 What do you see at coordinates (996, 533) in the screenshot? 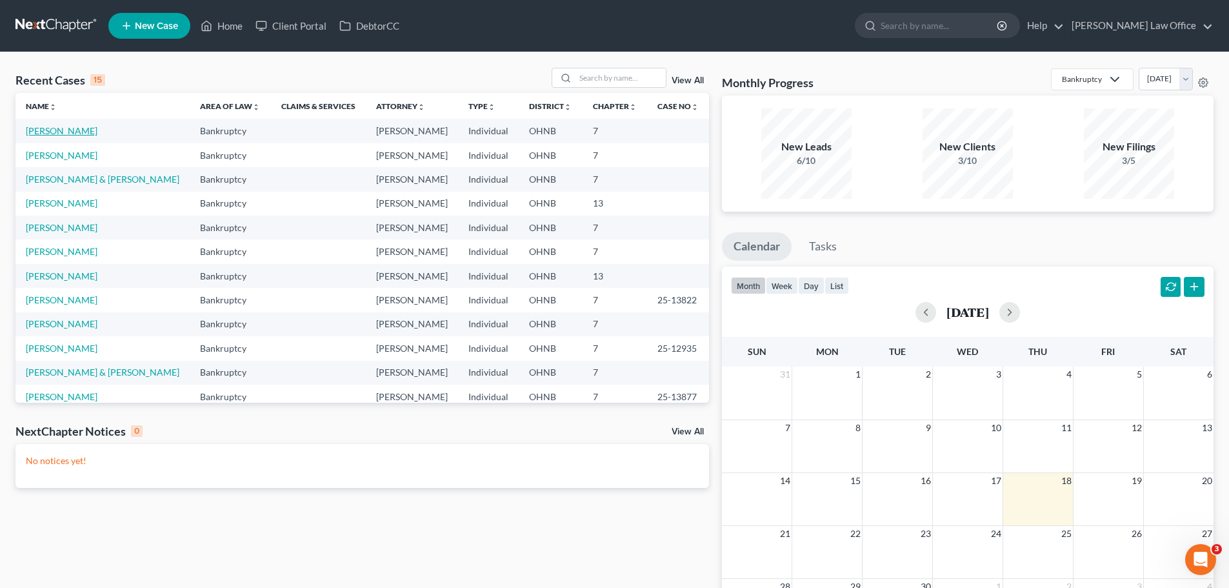
I see `span: 24` at bounding box center [996, 533].